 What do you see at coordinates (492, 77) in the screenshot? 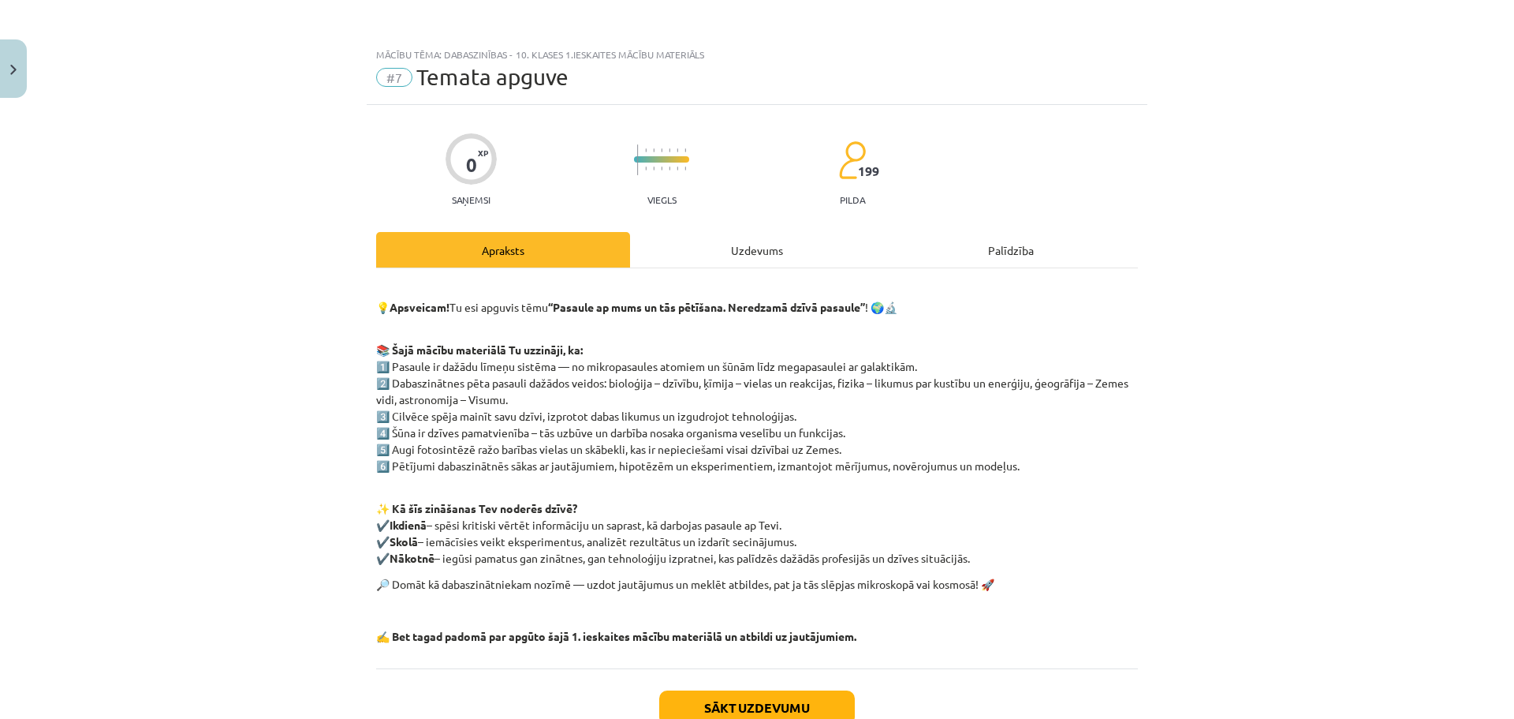
I see `span: Temata apguve` at bounding box center [492, 77].